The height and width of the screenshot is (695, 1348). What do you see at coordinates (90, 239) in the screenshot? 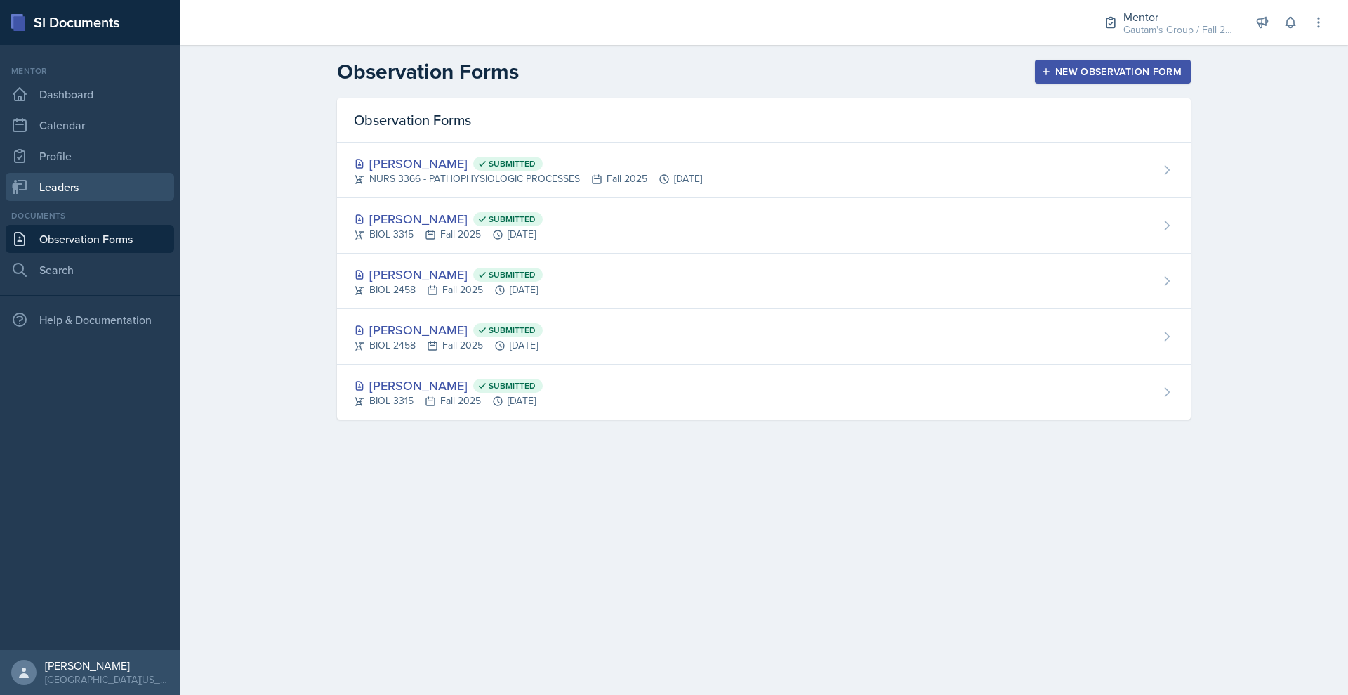
I see `a: Observation Forms` at bounding box center [90, 239].